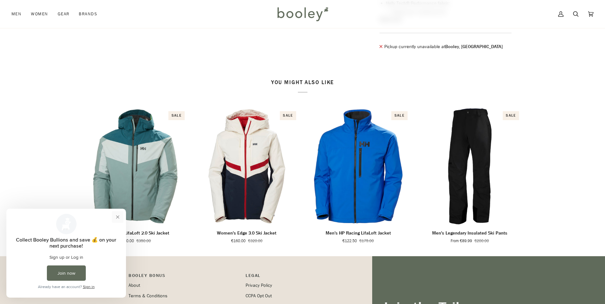  What do you see at coordinates (302, 86) in the screenshot?
I see `h2: You might also like` at bounding box center [302, 86].